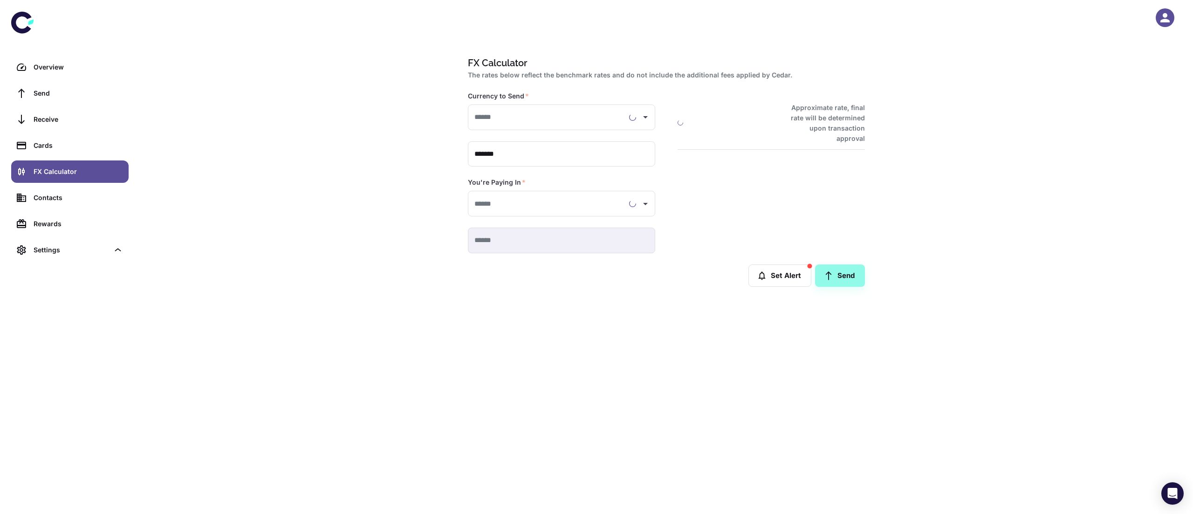 Image resolution: width=1193 pixels, height=514 pixels. Describe the element at coordinates (70, 119) in the screenshot. I see `a: Receive` at that location.